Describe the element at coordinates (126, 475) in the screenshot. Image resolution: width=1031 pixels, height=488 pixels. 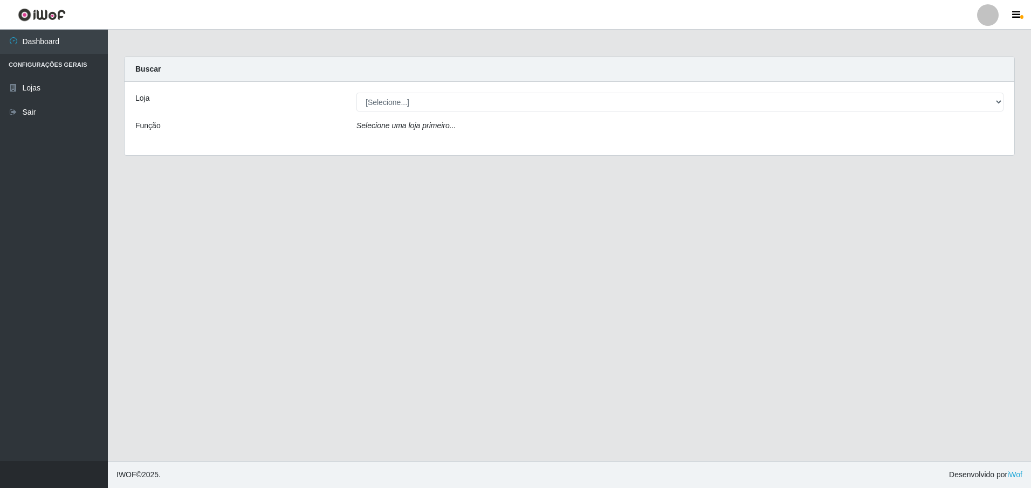
I see `span: IWOF` at that location.